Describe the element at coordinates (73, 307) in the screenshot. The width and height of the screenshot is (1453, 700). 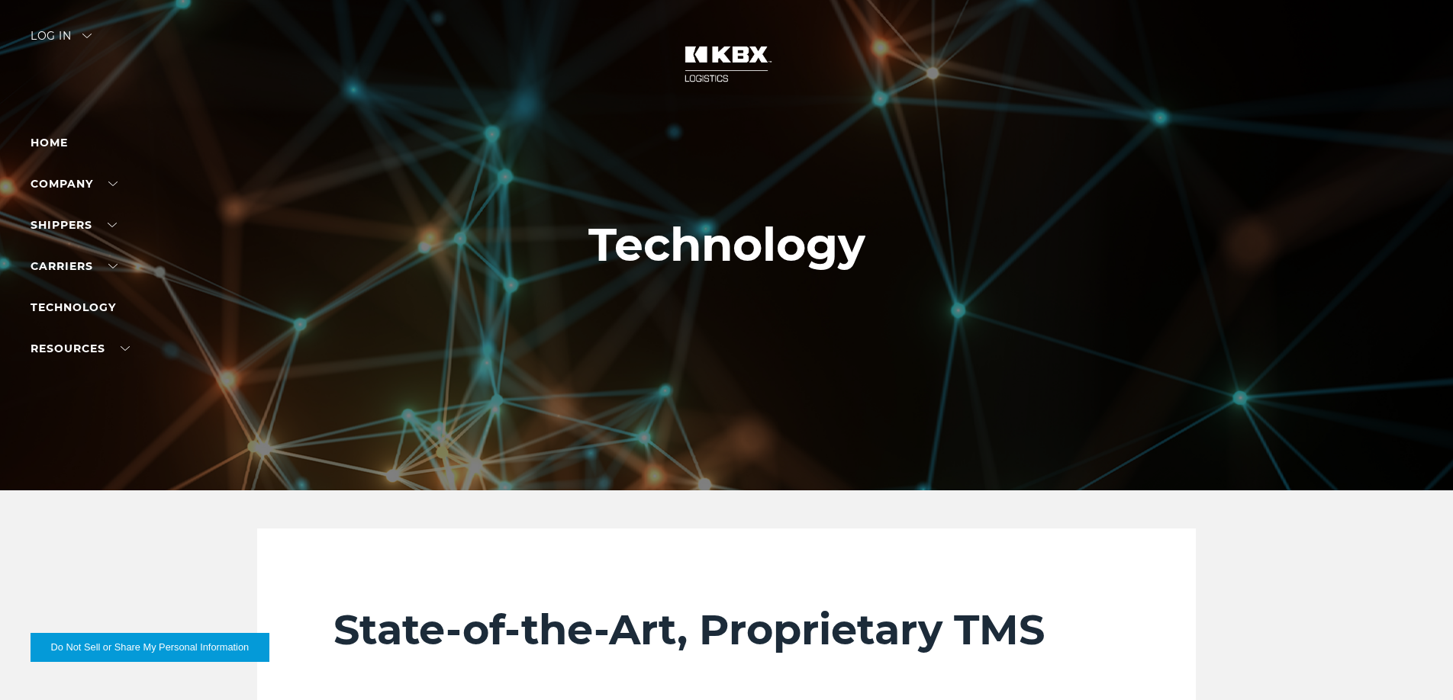
I see `a: Technology` at that location.